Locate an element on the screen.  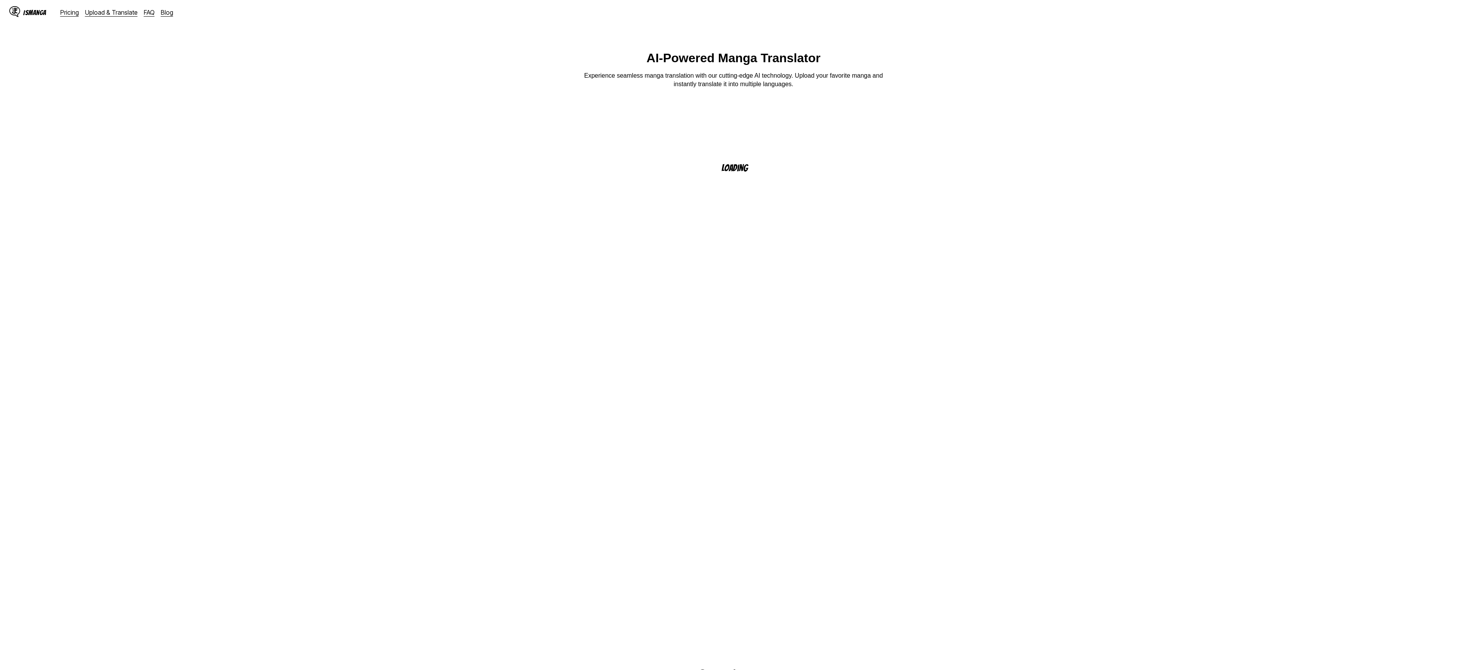
a: FAQ is located at coordinates (149, 12).